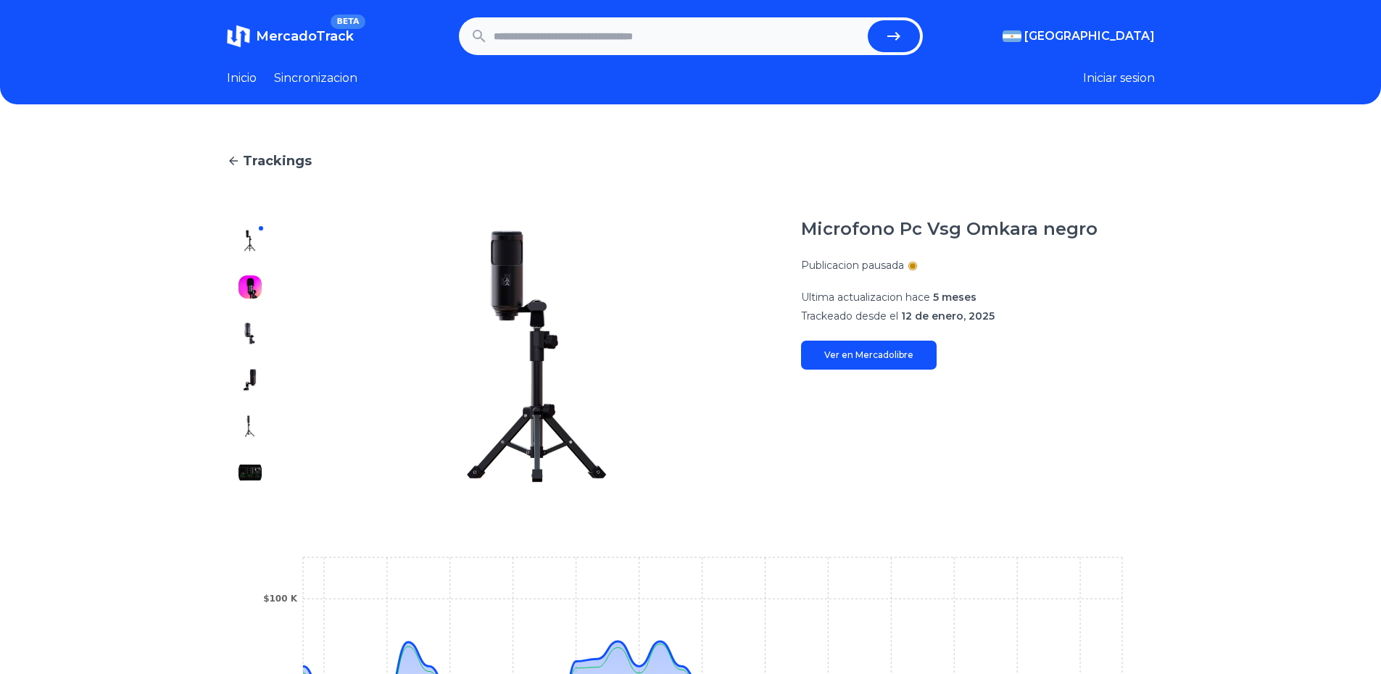 The height and width of the screenshot is (674, 1381). What do you see at coordinates (239, 36) in the screenshot?
I see `img: MercadoTrack` at bounding box center [239, 36].